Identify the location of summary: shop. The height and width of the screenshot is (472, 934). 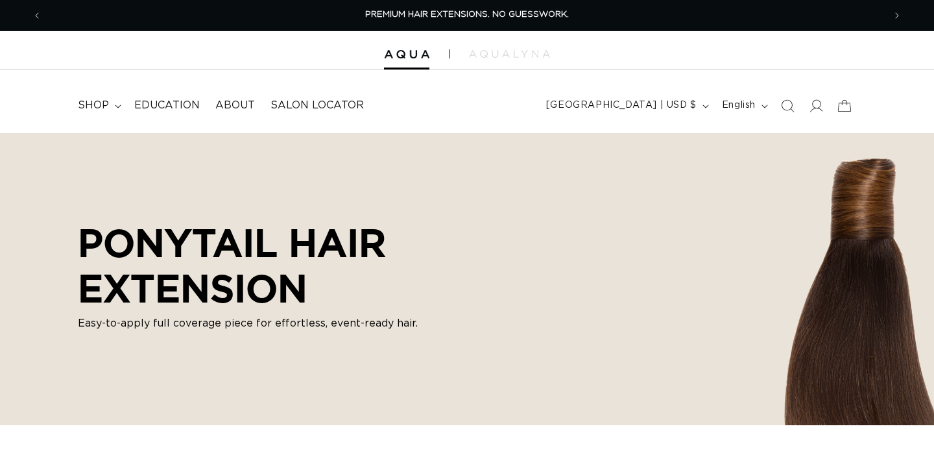
(98, 105).